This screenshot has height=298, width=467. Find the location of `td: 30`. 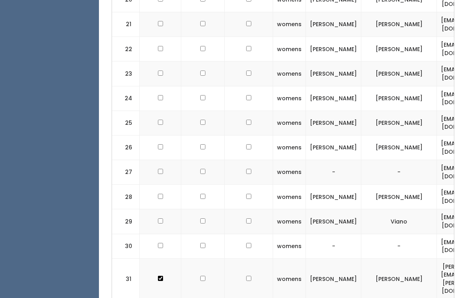

td: 30 is located at coordinates (126, 246).